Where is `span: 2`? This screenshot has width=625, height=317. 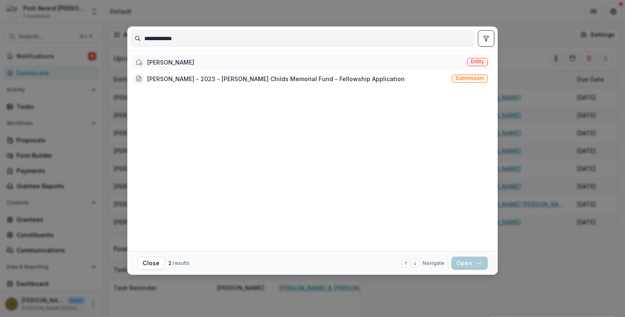 span: 2 is located at coordinates (170, 263).